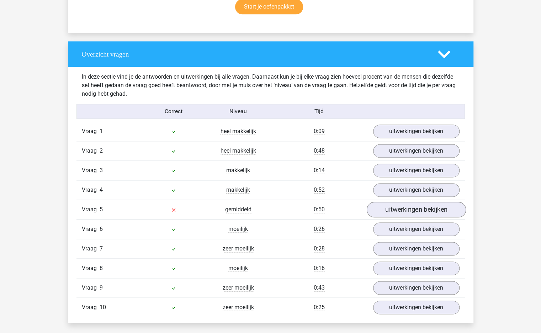 The height and width of the screenshot is (333, 541). What do you see at coordinates (101, 287) in the screenshot?
I see `span: 9` at bounding box center [101, 287].